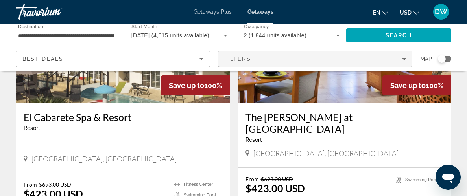 This screenshot has height=196, width=467. What do you see at coordinates (275, 35) in the screenshot?
I see `span: 2 (1,844 units available)` at bounding box center [275, 35].